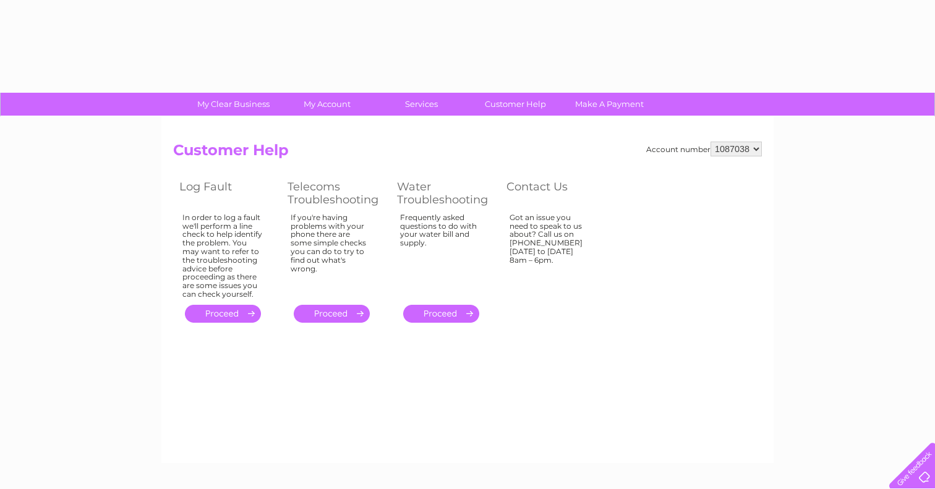  What do you see at coordinates (467, 153) in the screenshot?
I see `h2: Customer Help` at bounding box center [467, 153].